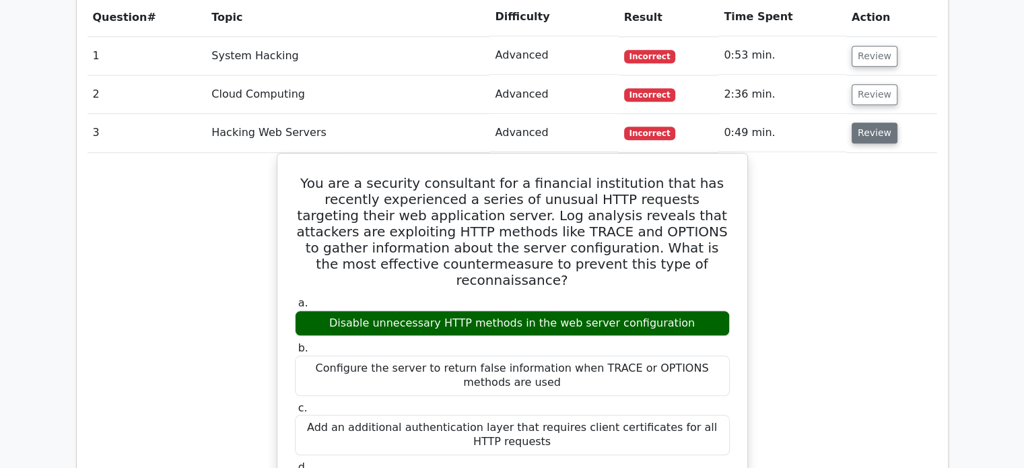 This screenshot has height=468, width=1024. What do you see at coordinates (303, 407) in the screenshot?
I see `span: c.` at bounding box center [303, 407].